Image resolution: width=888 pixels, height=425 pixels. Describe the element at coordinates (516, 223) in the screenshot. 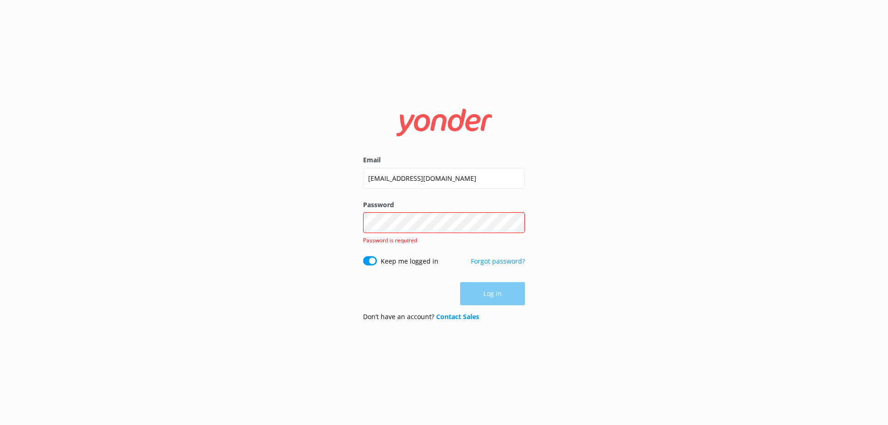

I see `button: Show password` at that location.